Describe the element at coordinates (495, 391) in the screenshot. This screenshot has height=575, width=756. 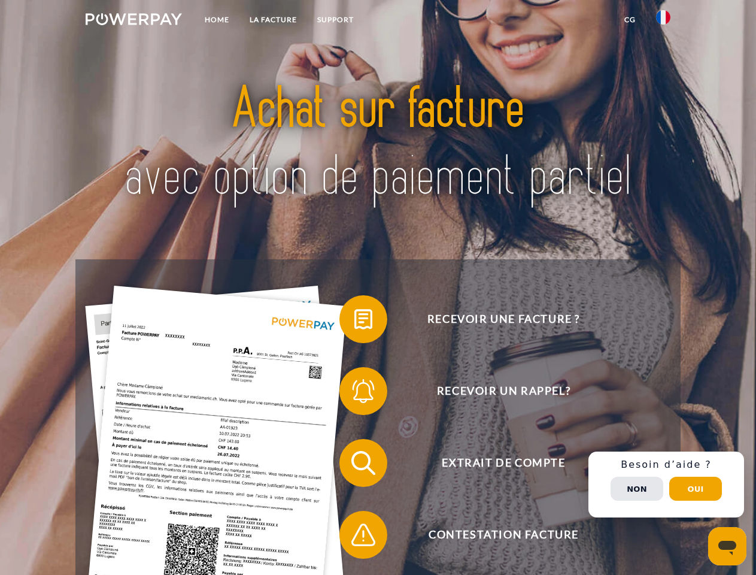
I see `button: Recevoir un rappel?` at that location.